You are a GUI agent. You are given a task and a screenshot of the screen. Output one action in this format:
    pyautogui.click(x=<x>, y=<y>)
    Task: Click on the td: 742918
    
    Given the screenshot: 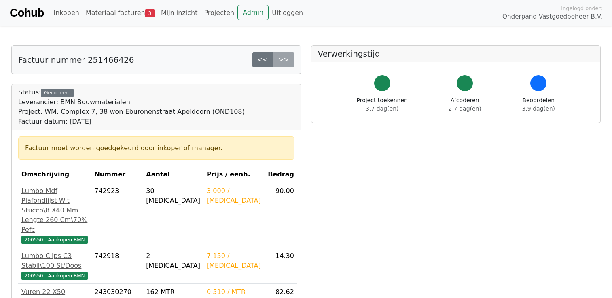 What is the action you would take?
    pyautogui.click(x=117, y=266)
    